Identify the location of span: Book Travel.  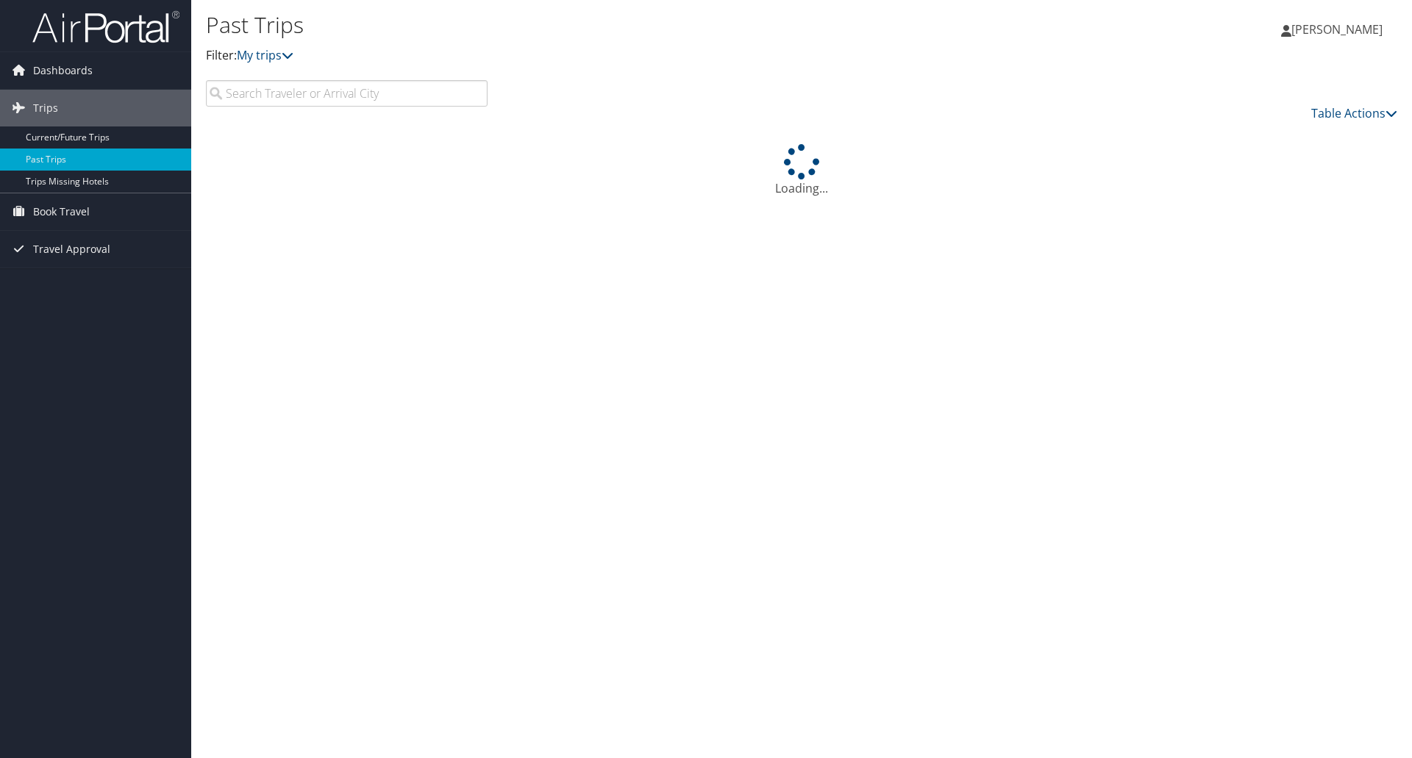
(61, 212).